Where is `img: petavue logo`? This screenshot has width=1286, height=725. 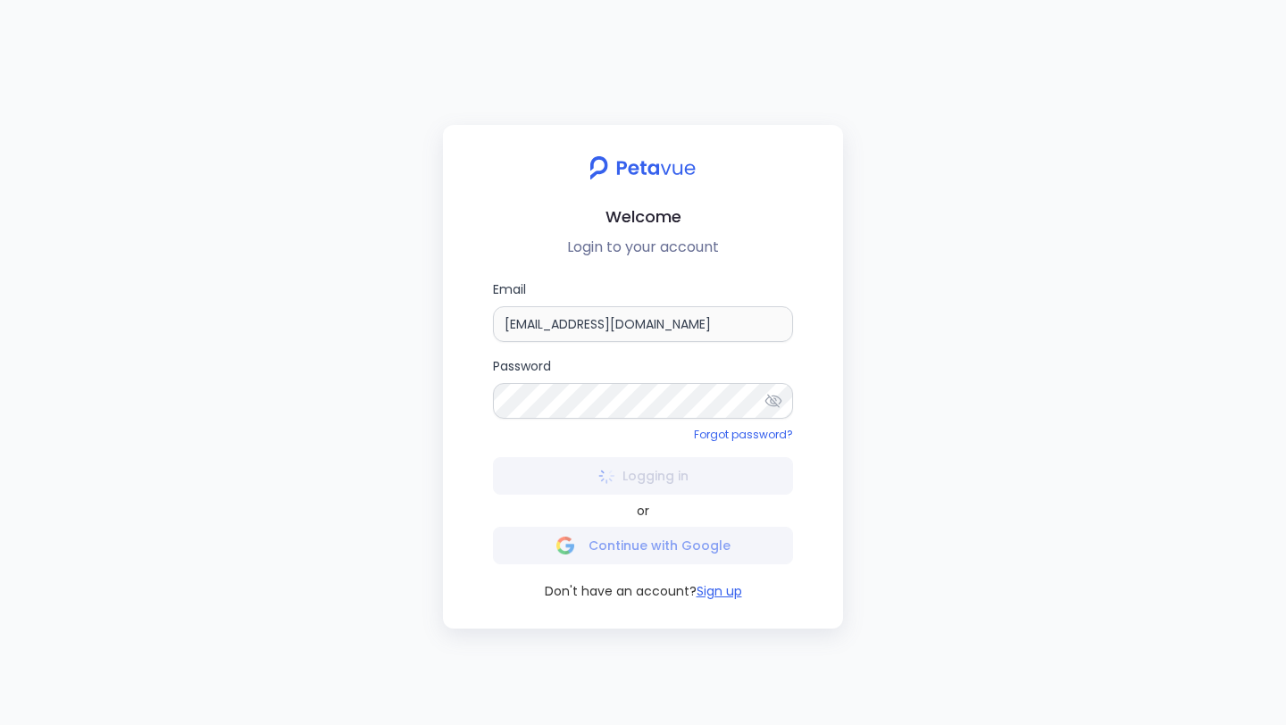
img: petavue logo is located at coordinates (642, 168).